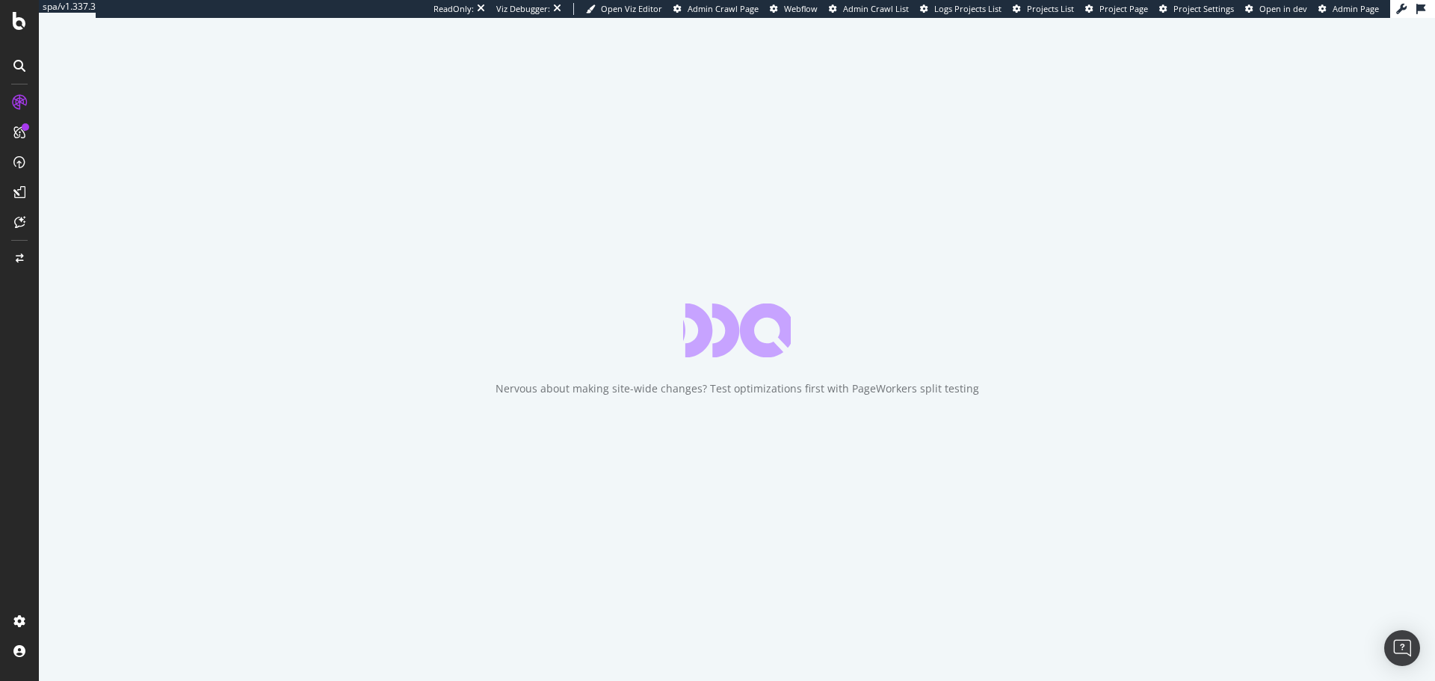 The height and width of the screenshot is (681, 1435). What do you see at coordinates (1123, 8) in the screenshot?
I see `span: Project Page` at bounding box center [1123, 8].